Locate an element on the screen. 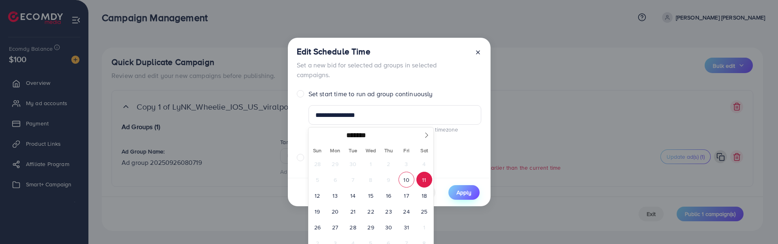 The height and width of the screenshot is (244, 778). span: Mon is located at coordinates (335, 150).